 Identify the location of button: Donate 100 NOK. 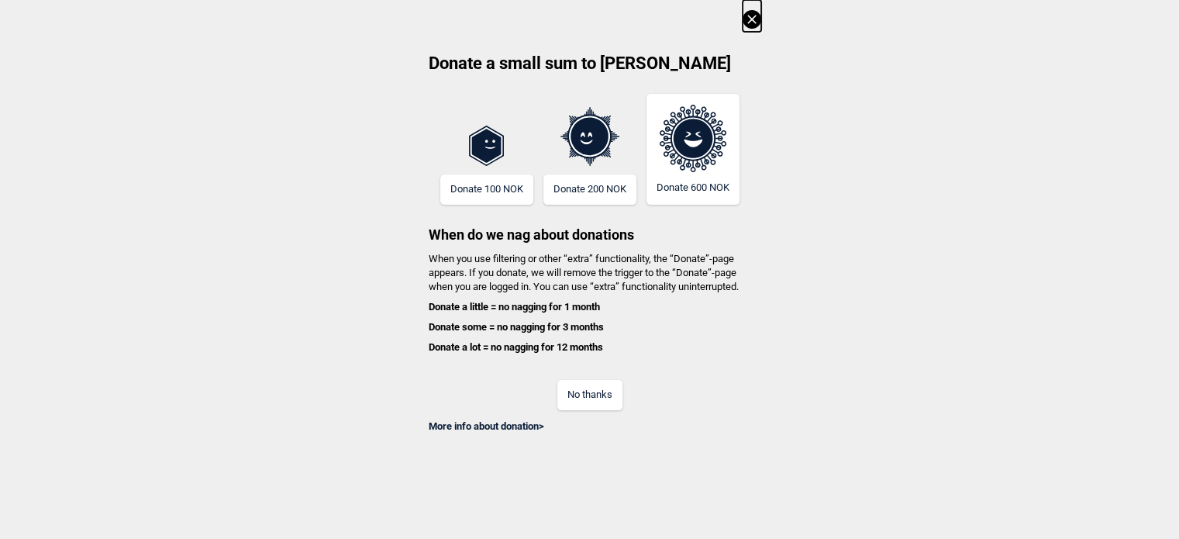
(487, 189).